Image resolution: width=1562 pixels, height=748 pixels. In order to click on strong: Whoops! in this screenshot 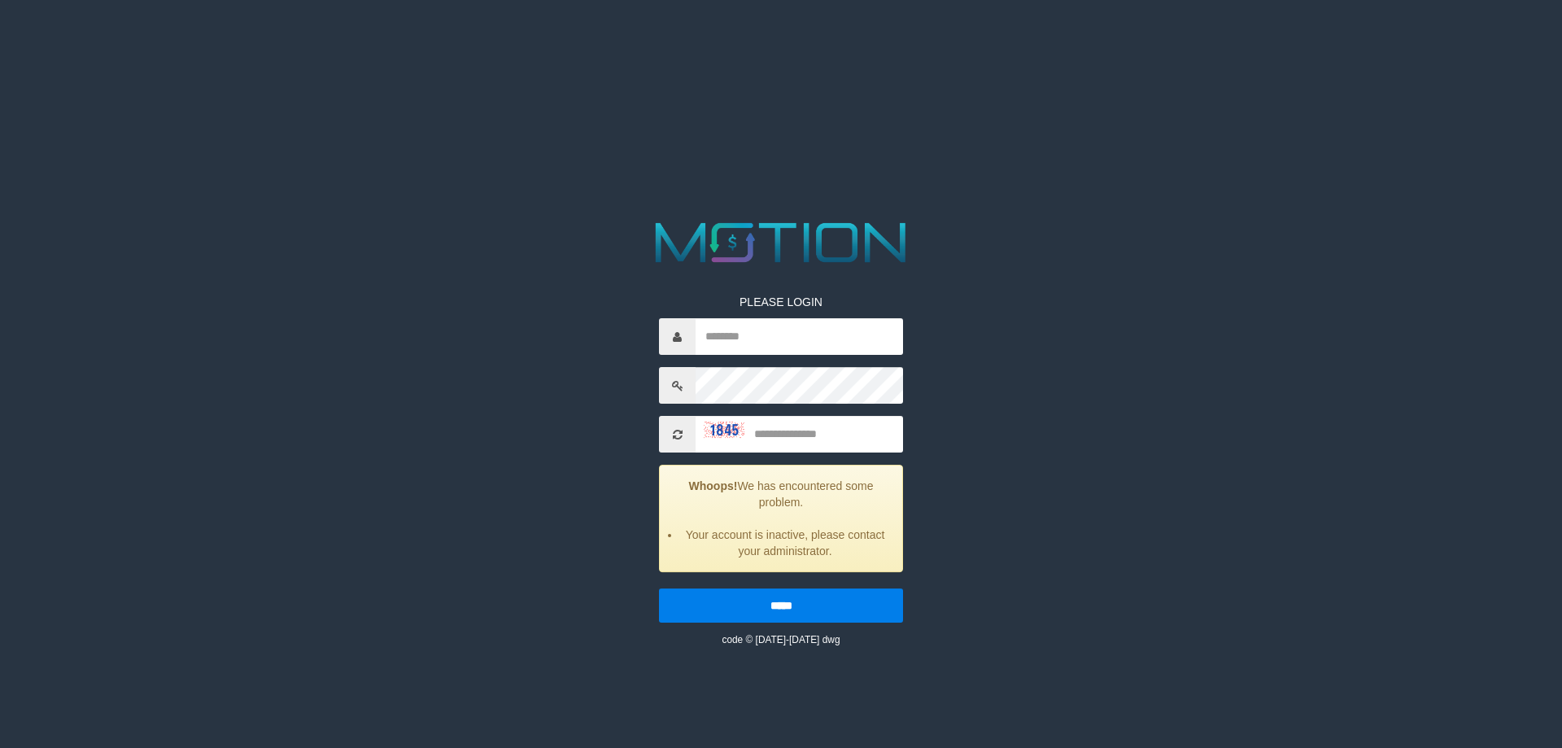, I will do `click(713, 486)`.